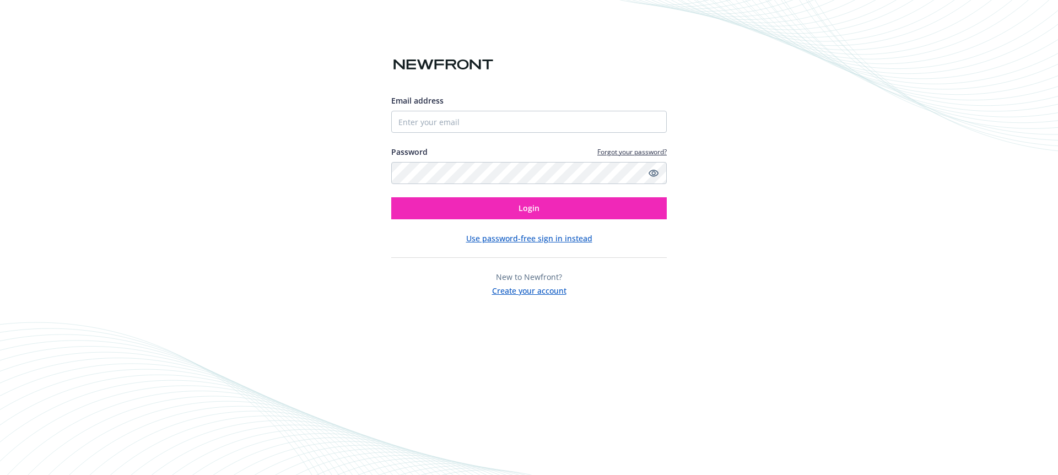  I want to click on span: New to Newfront?, so click(529, 277).